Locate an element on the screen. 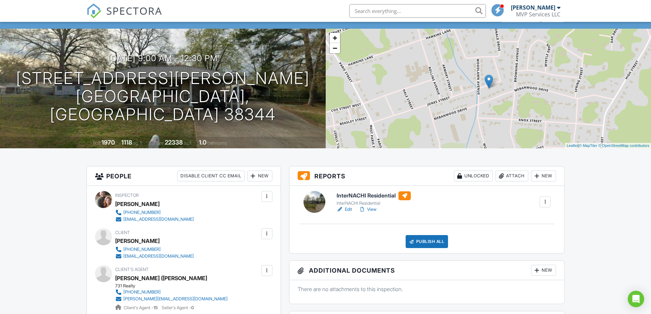 This screenshot has height=314, width=651. span: Client's Agent is located at coordinates (132, 269).